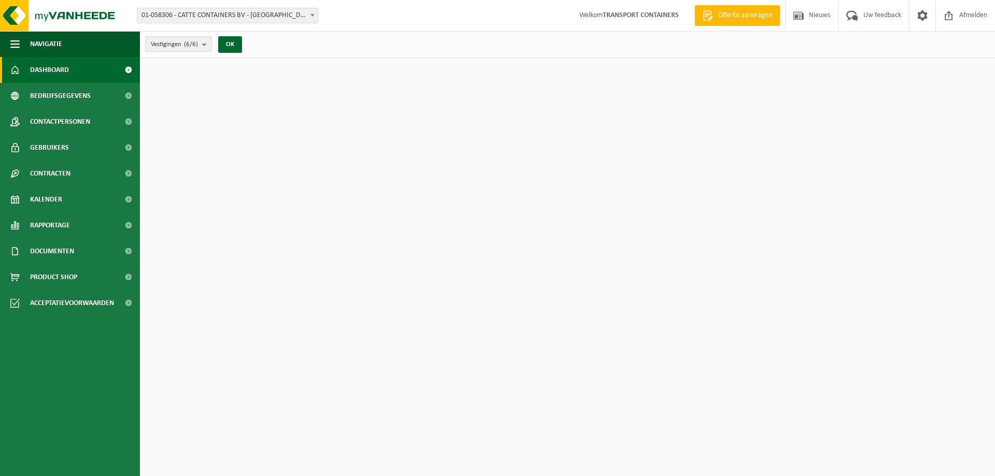 Image resolution: width=995 pixels, height=476 pixels. What do you see at coordinates (737, 16) in the screenshot?
I see `a: Offerte aanvragen` at bounding box center [737, 16].